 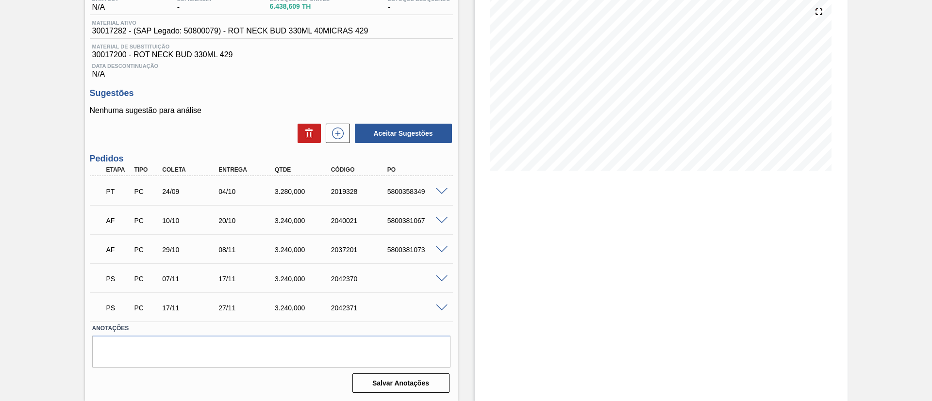 What do you see at coordinates (247, 170) in the screenshot?
I see `div: Entrega` at bounding box center [247, 170].